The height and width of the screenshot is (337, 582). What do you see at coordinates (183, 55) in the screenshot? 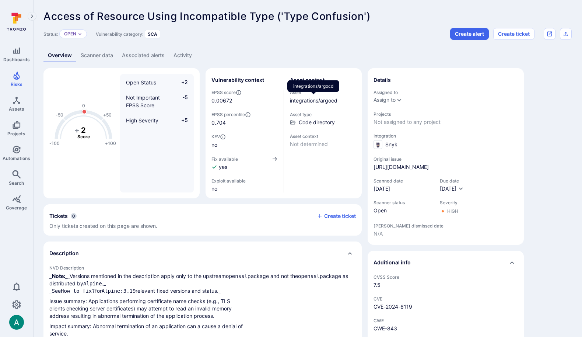
I see `a: Activity` at bounding box center [183, 55].